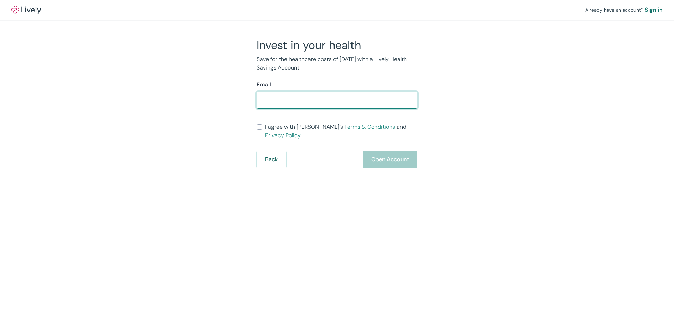 This screenshot has width=674, height=326. Describe the element at coordinates (272, 159) in the screenshot. I see `button: Back` at that location.